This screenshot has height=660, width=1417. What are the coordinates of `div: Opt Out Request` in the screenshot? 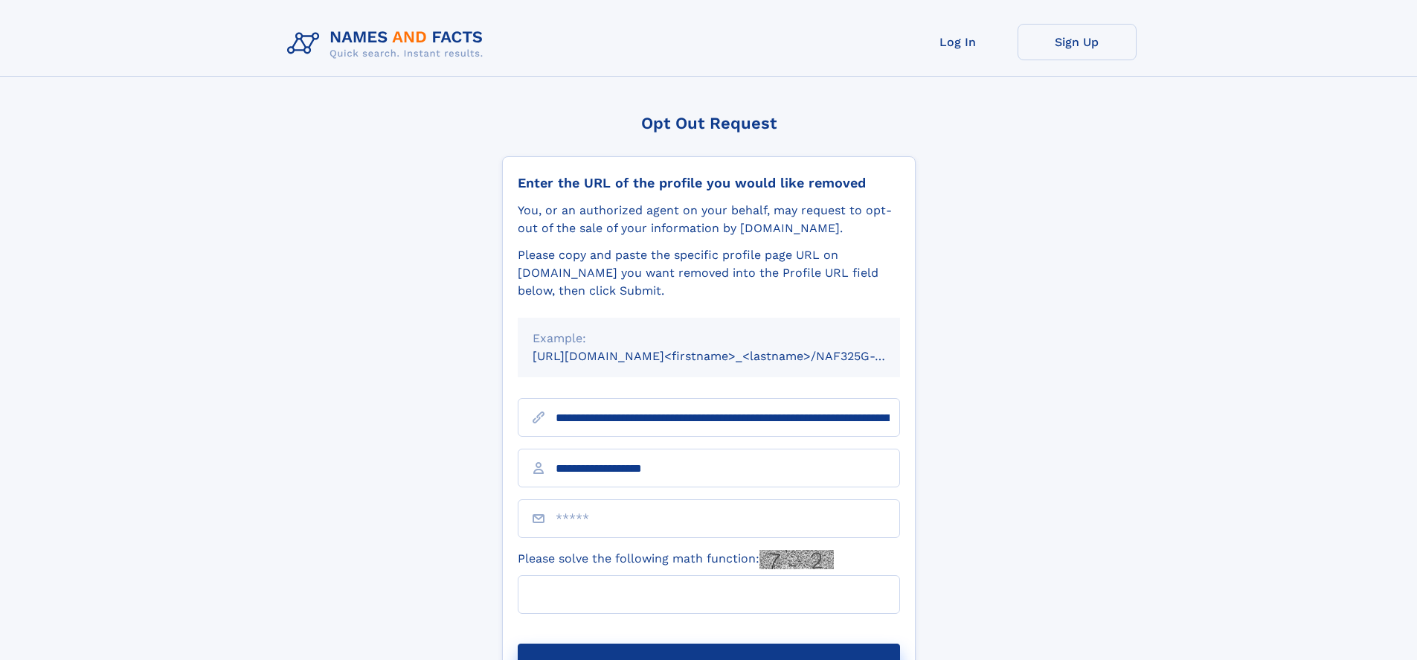 It's located at (709, 123).